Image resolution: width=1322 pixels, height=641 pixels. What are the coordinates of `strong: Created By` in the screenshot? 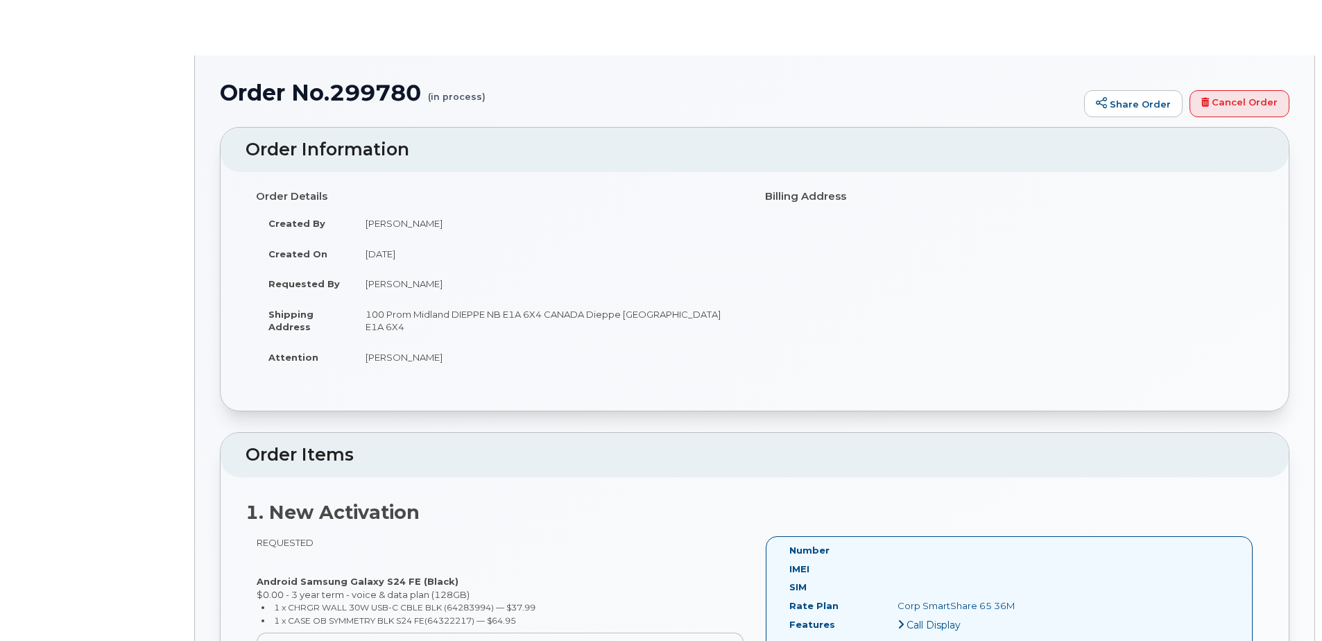 It's located at (297, 223).